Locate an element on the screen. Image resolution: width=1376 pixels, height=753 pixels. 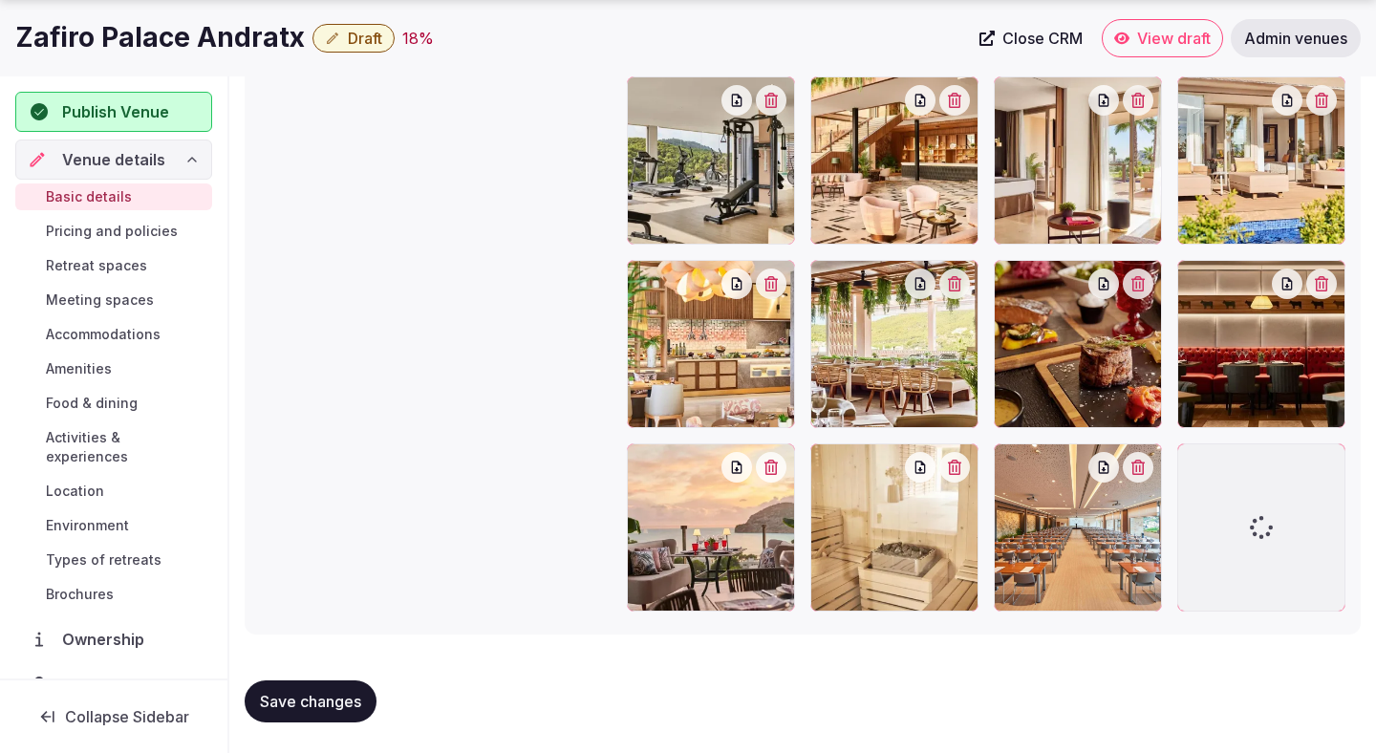
a: Brochures is located at coordinates (114, 594).